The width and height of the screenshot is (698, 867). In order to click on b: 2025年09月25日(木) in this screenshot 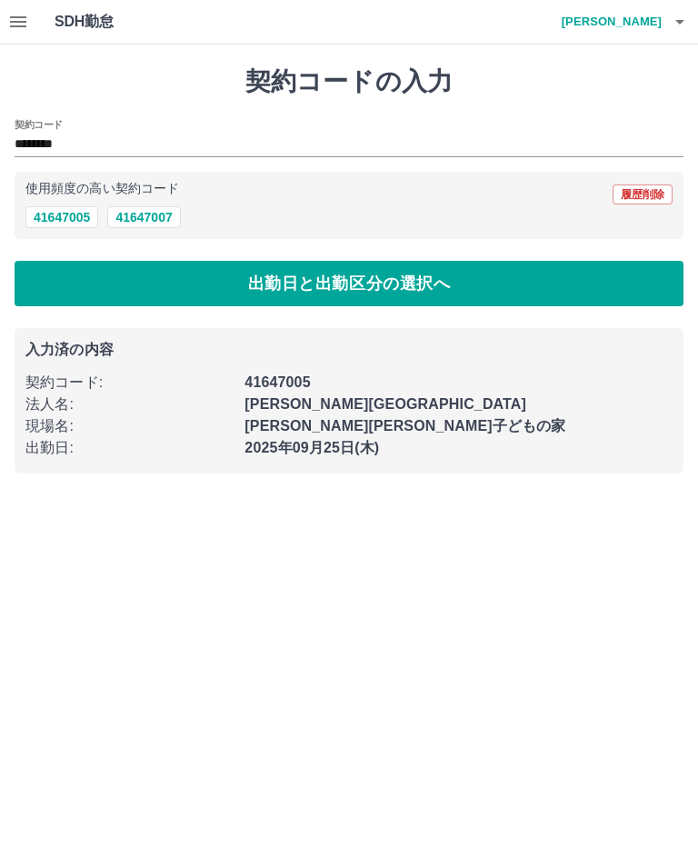, I will do `click(312, 447)`.